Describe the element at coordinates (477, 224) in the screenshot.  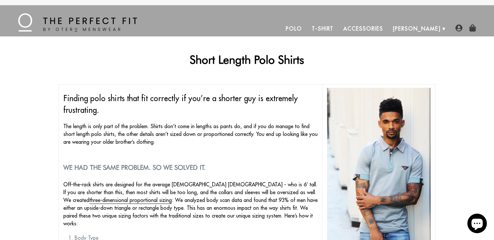
I see `inbox-online-store-chat: Shopify online store chat` at that location.